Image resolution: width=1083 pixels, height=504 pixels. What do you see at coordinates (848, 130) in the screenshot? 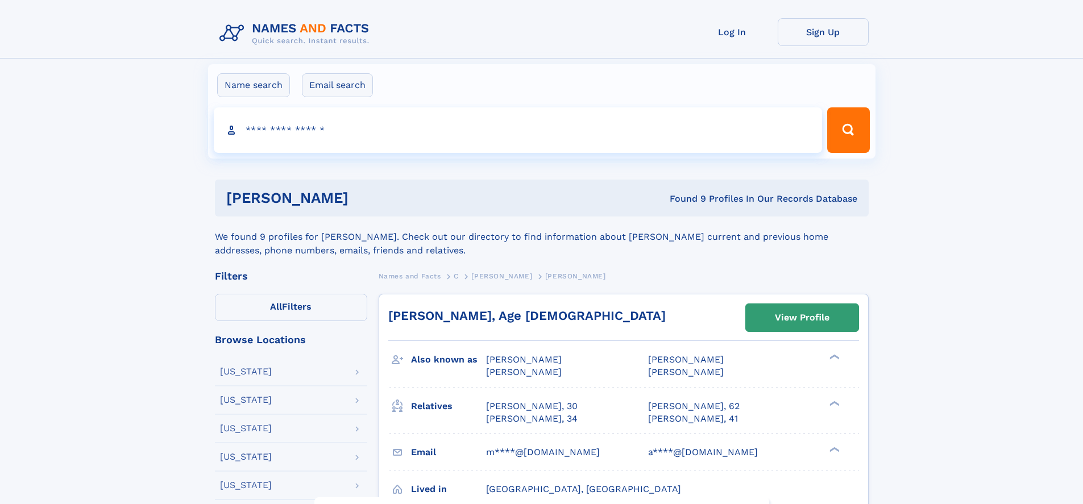
I see `button: Search Button` at bounding box center [848, 130].